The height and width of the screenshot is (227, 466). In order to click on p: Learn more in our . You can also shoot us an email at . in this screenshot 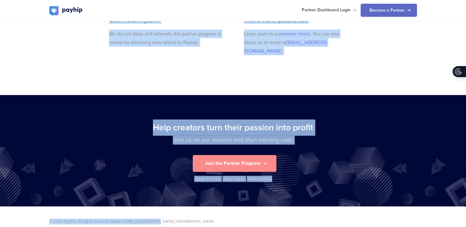, I will do `click(298, 43)`.